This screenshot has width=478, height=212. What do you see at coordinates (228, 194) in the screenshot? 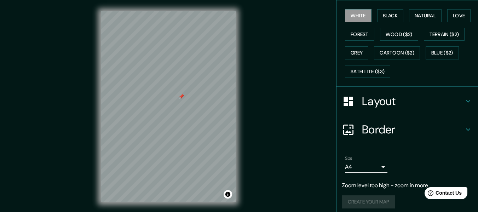
I see `button: Toggle attribution` at bounding box center [228, 194].